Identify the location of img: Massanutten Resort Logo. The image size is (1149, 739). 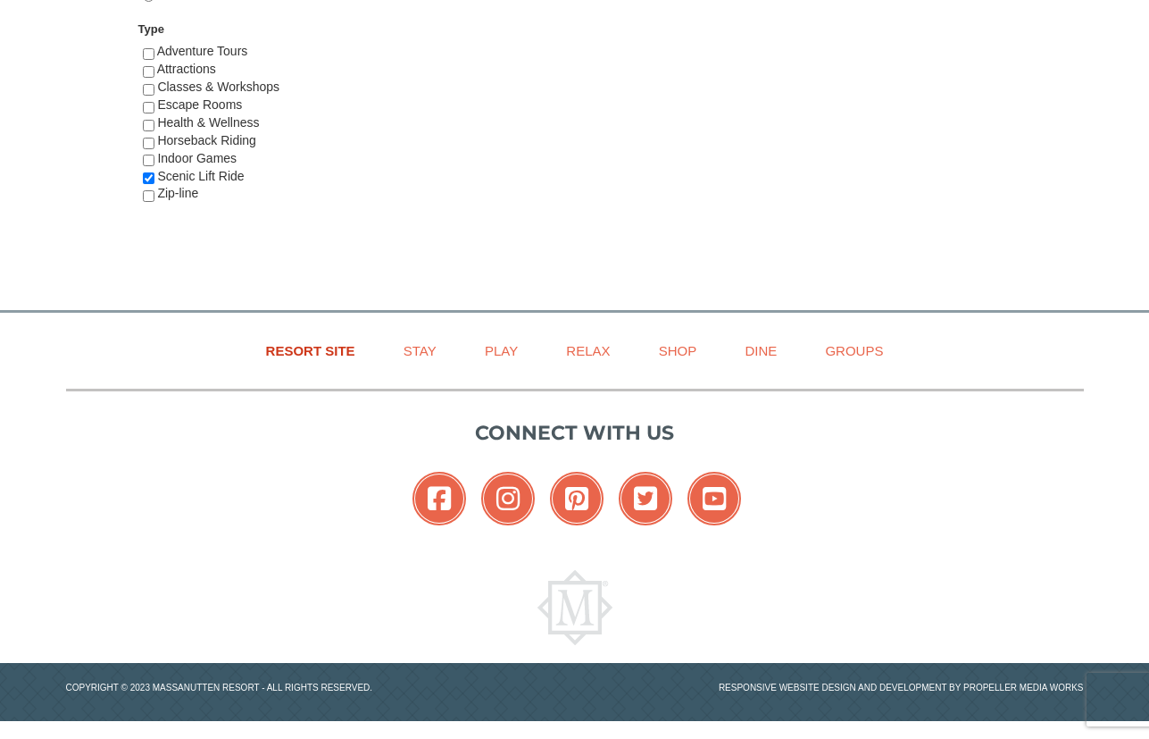
(575, 607).